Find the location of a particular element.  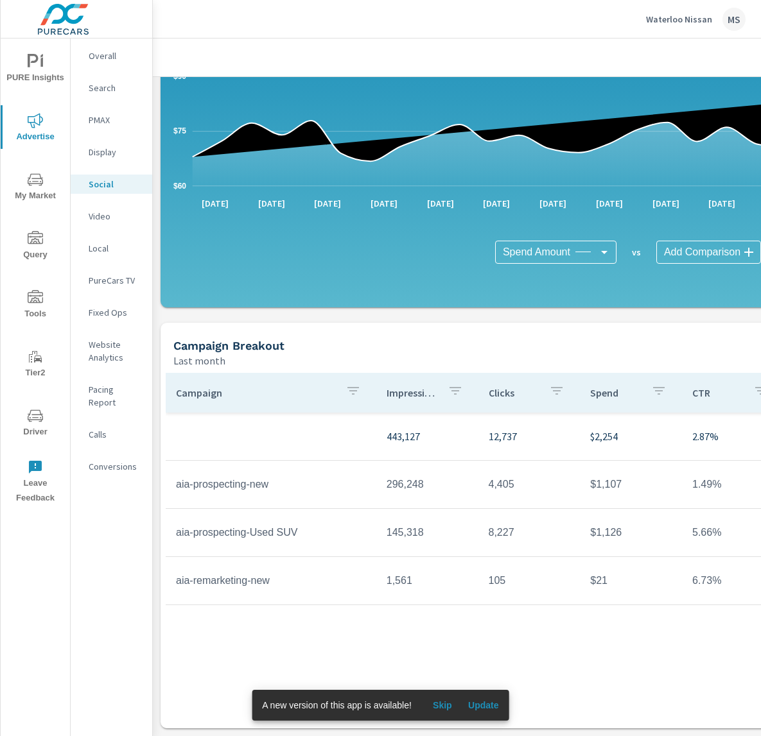

td: 105 is located at coordinates (529, 581).